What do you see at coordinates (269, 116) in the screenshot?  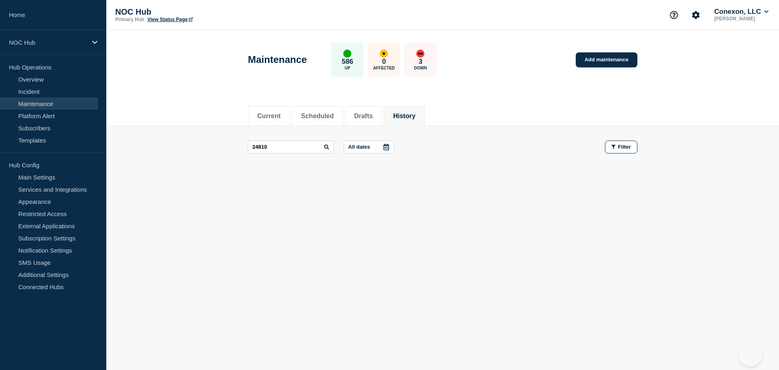 I see `button: Current` at bounding box center [269, 116].